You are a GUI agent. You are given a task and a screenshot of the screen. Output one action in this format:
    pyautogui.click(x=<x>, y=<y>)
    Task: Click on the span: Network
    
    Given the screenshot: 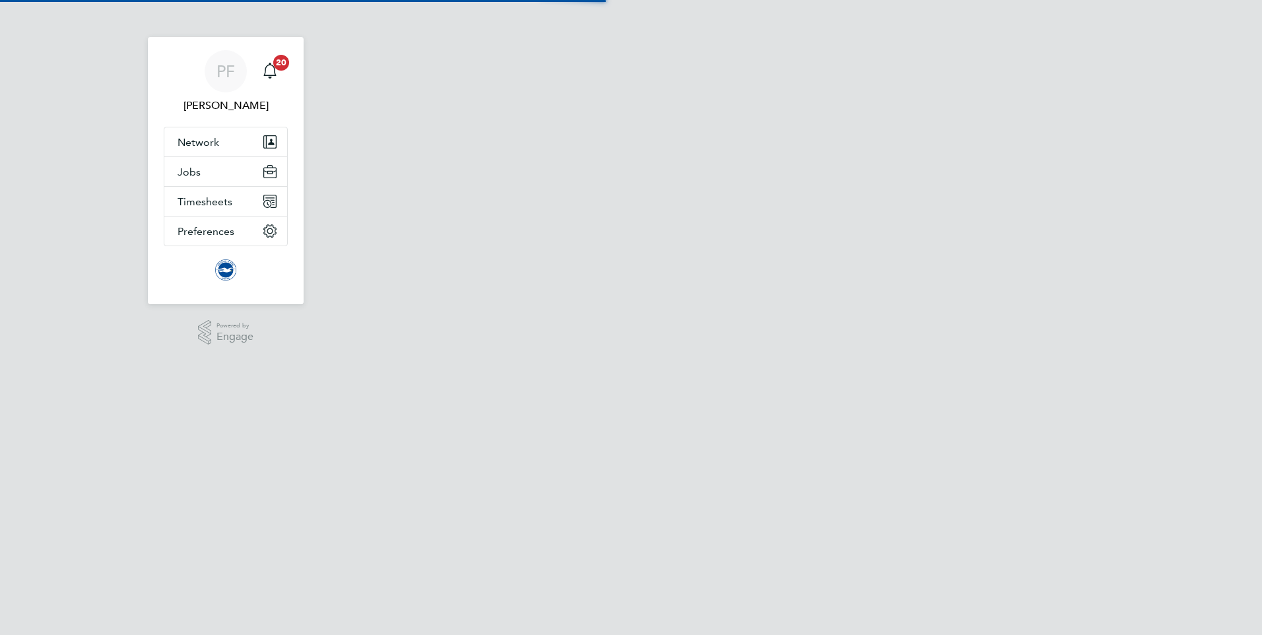 What is the action you would take?
    pyautogui.click(x=198, y=142)
    